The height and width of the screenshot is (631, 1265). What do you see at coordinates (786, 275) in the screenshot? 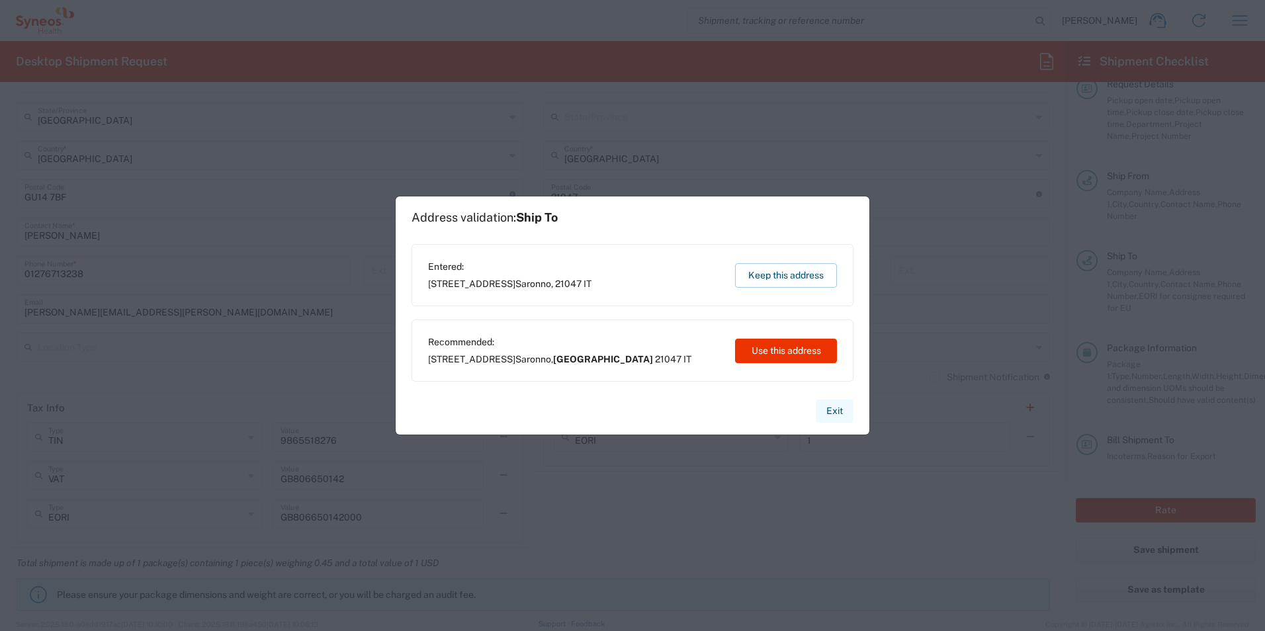
I see `button: Keep this address` at bounding box center [786, 275].